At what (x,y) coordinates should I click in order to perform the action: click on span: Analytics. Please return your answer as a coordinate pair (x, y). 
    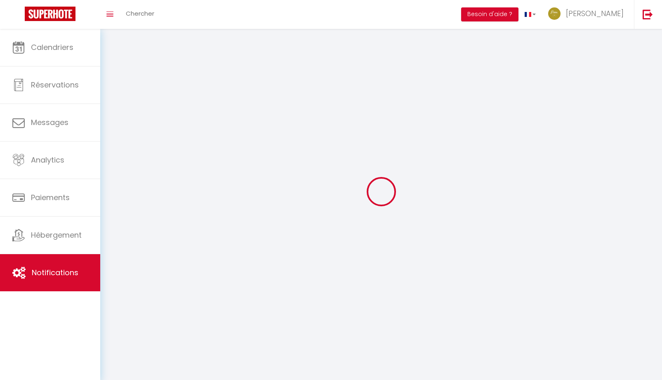
    Looking at the image, I should click on (47, 160).